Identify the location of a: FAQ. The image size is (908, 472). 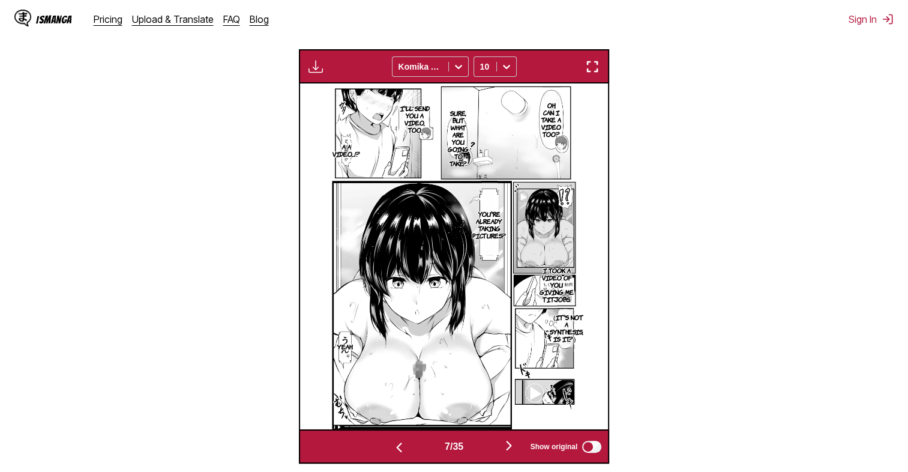
(232, 19).